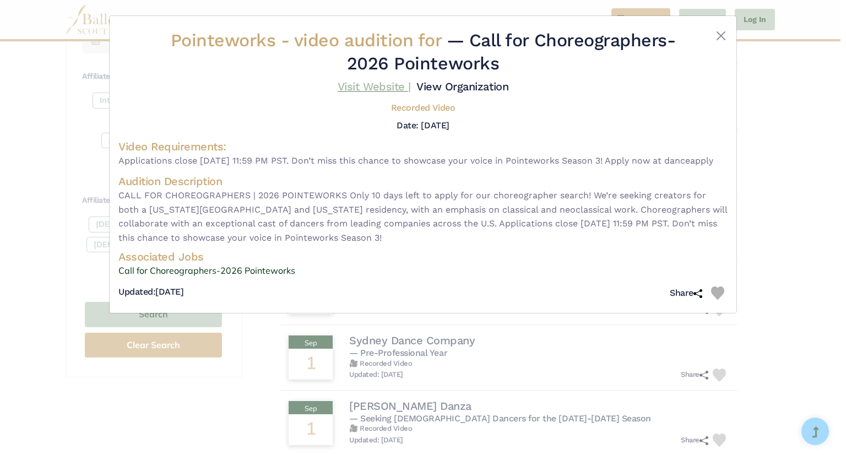 The image size is (846, 455). I want to click on a: View Organization, so click(462, 86).